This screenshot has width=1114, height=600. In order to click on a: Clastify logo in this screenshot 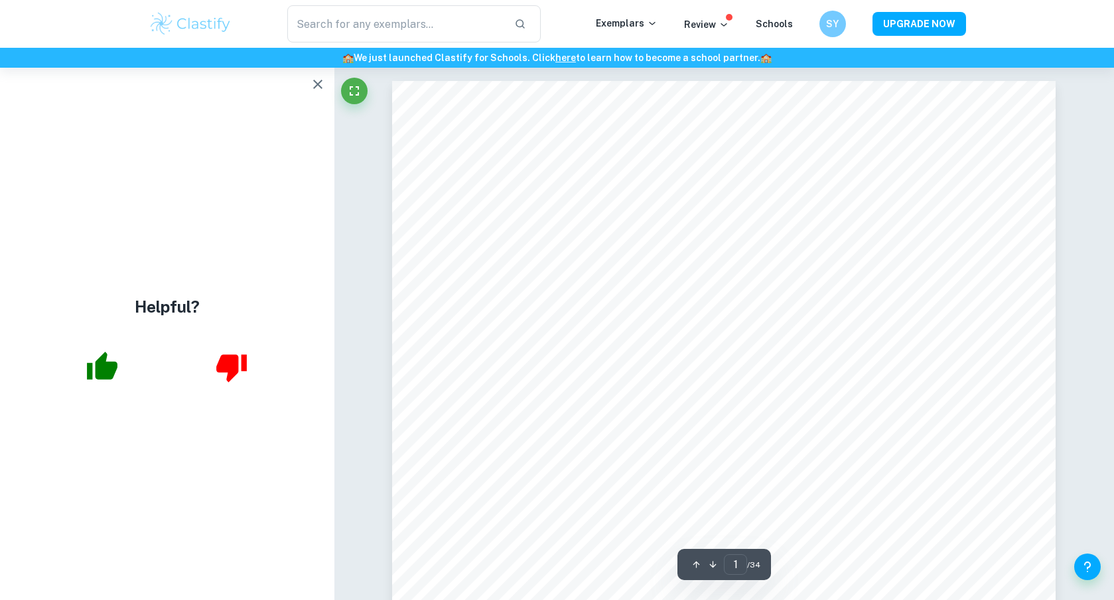, I will do `click(190, 24)`.